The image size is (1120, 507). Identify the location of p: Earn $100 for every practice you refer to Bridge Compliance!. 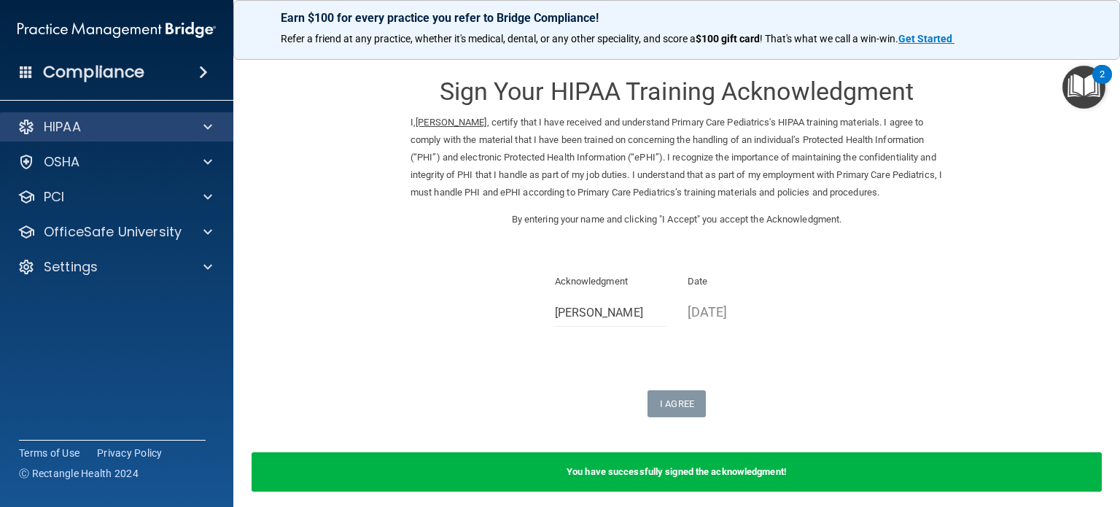
(677, 18).